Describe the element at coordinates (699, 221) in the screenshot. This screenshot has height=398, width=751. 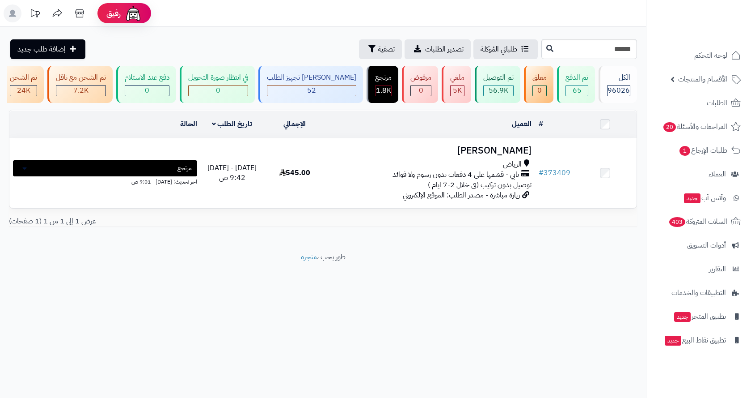
I see `a: السلات المتروكة403` at that location.